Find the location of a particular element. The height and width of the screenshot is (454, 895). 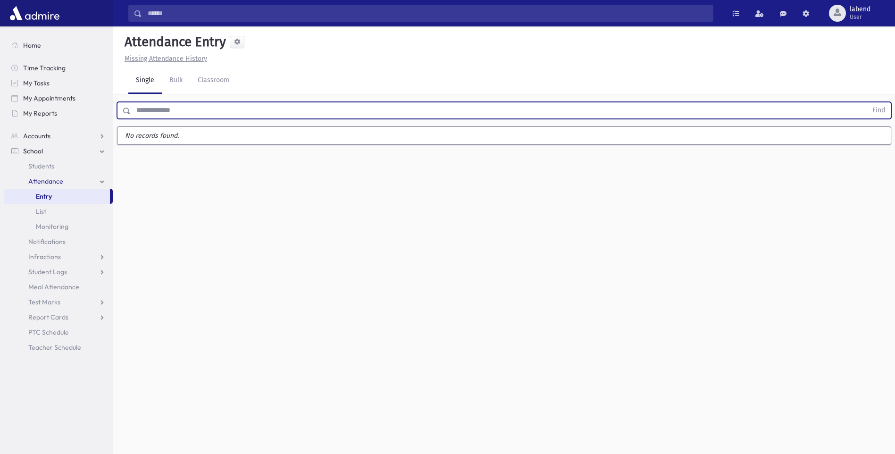

a: Missing Attendance History is located at coordinates (164, 59).